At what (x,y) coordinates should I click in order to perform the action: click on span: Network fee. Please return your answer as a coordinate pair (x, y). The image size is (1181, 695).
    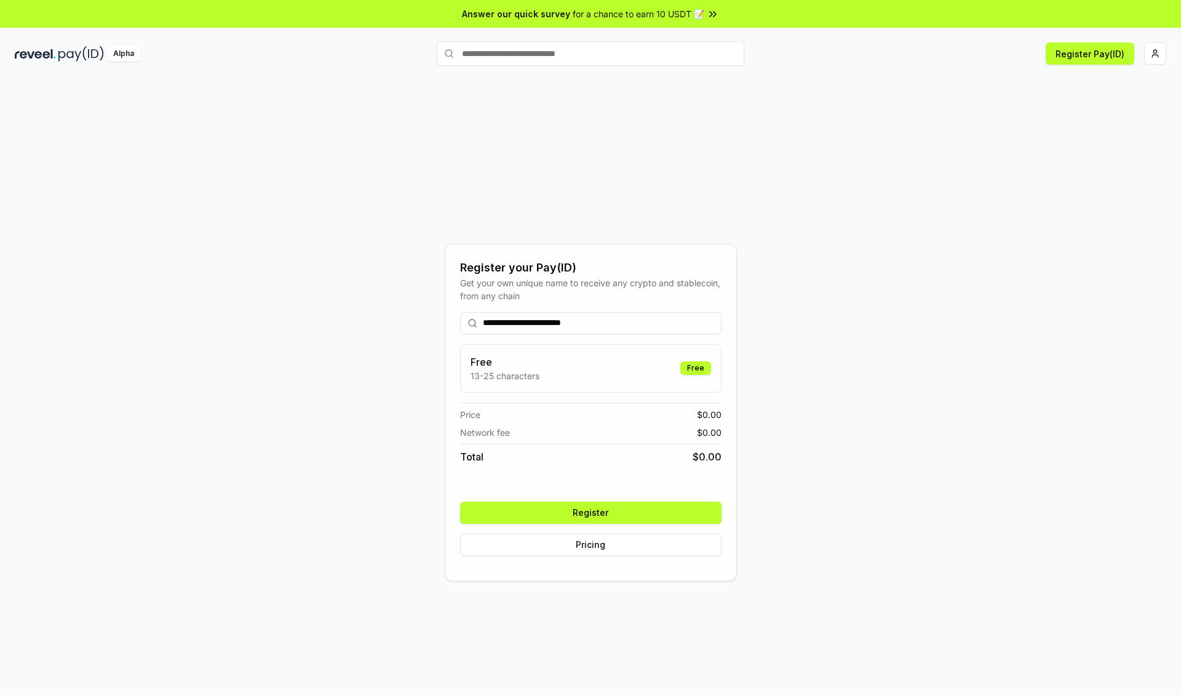
    Looking at the image, I should click on (485, 432).